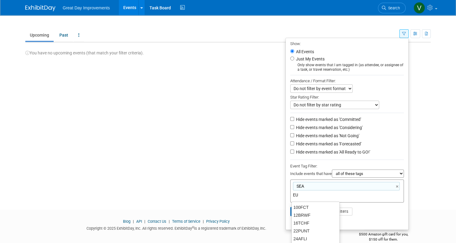 This screenshot has width=456, height=243. Describe the element at coordinates (393, 8) in the screenshot. I see `span: Search` at that location.